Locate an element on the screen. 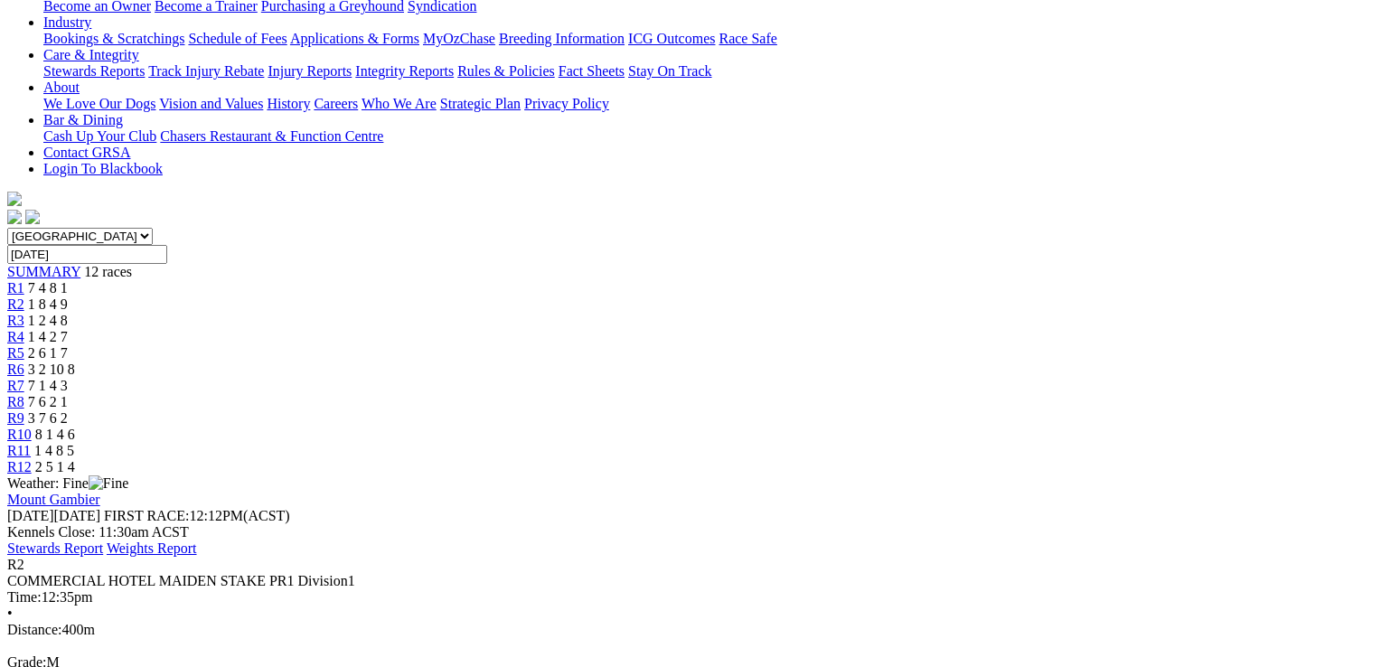 The width and height of the screenshot is (1381, 667). a: Race Safe is located at coordinates (748, 38).